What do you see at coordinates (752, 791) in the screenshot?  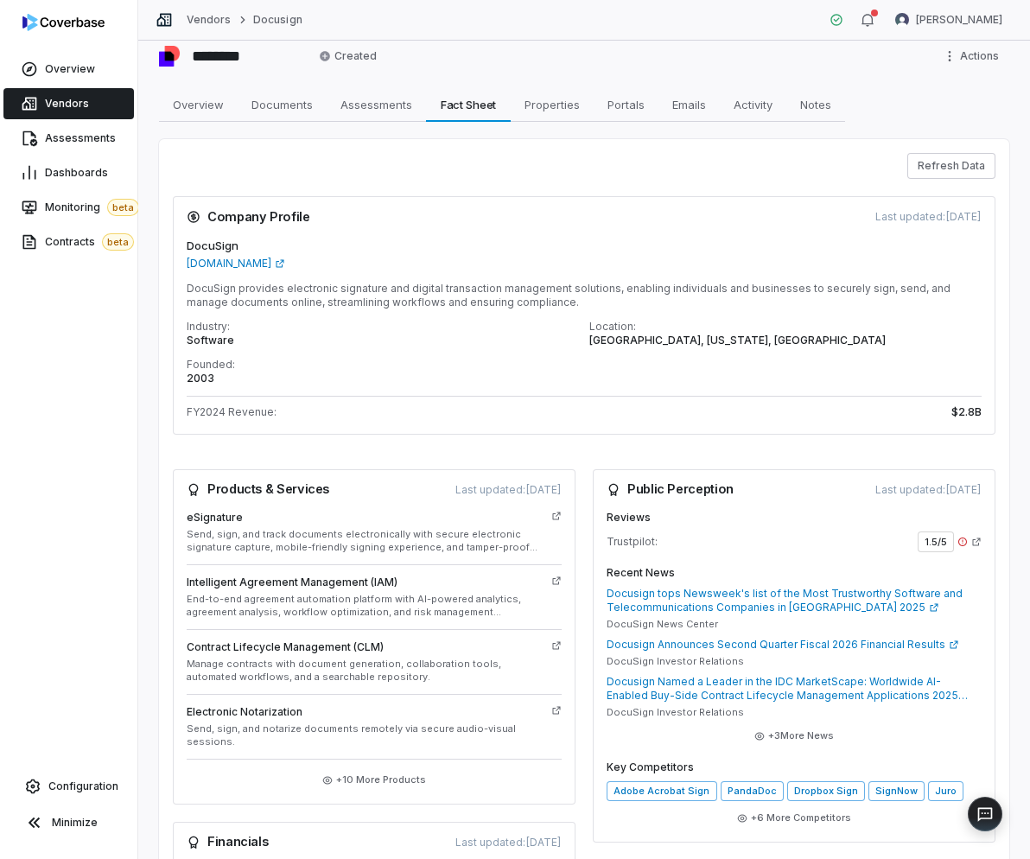 I see `span: PandaDoc` at bounding box center [752, 791].